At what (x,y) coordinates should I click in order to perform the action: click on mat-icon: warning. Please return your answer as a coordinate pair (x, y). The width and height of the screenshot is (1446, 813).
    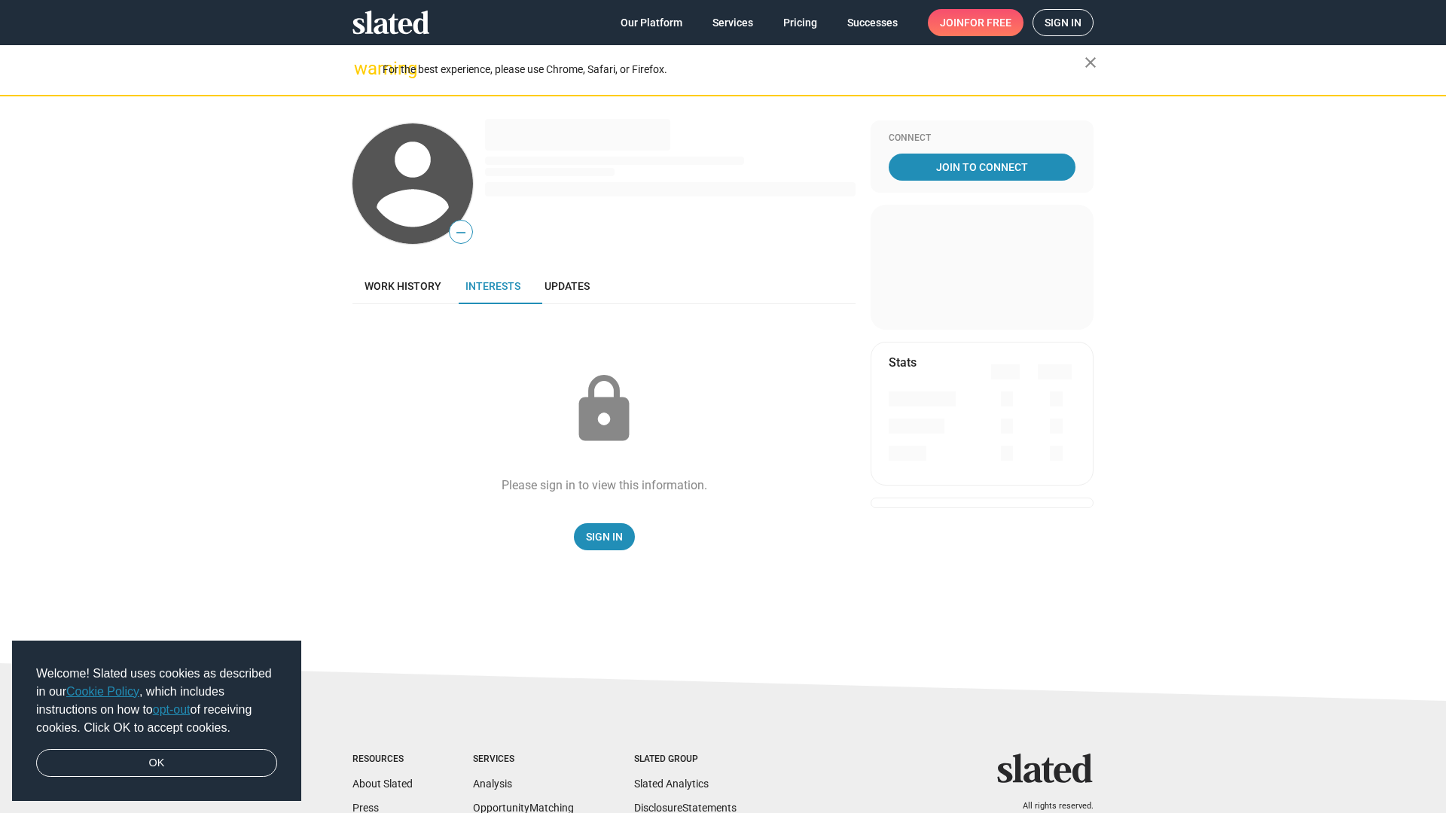
    Looking at the image, I should click on (363, 69).